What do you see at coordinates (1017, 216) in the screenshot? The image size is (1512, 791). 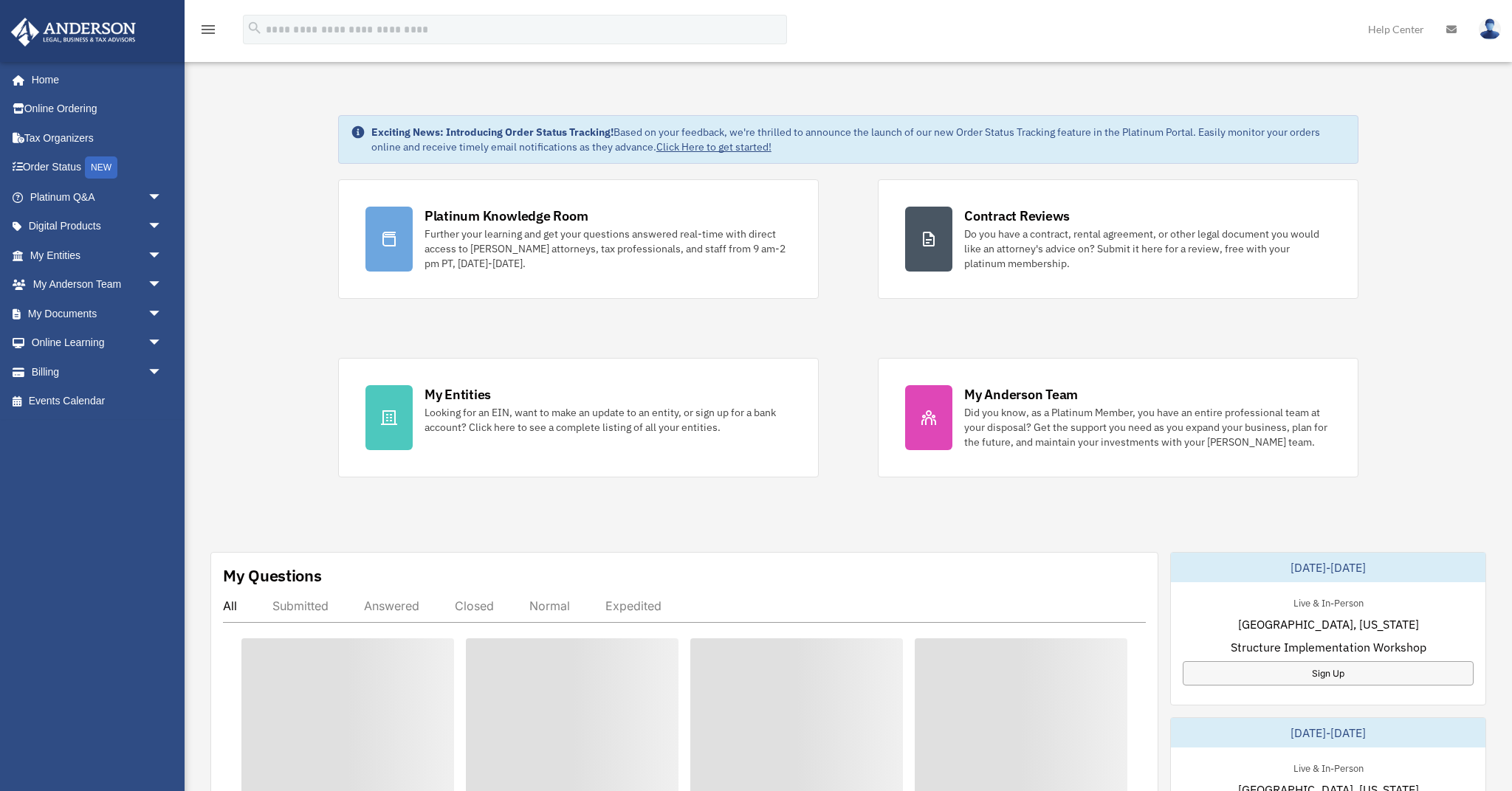 I see `div: Contract Reviews` at bounding box center [1017, 216].